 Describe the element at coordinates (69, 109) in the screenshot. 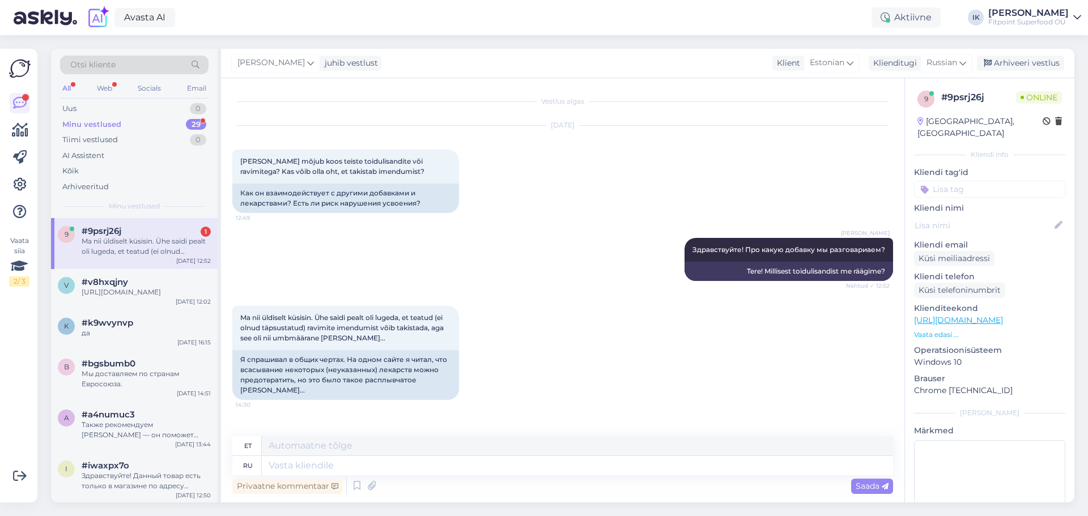

I see `div: Uus` at that location.